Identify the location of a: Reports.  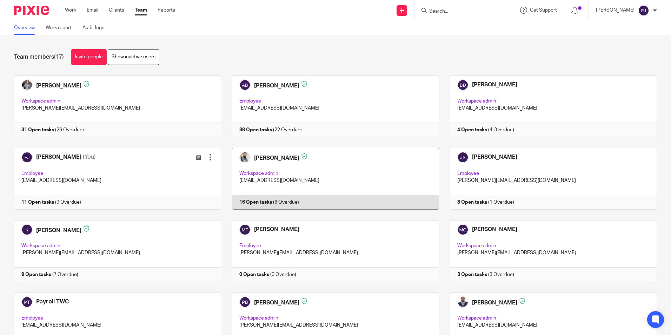
(166, 10).